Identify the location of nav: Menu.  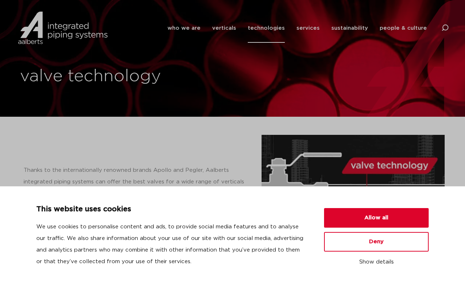
(297, 28).